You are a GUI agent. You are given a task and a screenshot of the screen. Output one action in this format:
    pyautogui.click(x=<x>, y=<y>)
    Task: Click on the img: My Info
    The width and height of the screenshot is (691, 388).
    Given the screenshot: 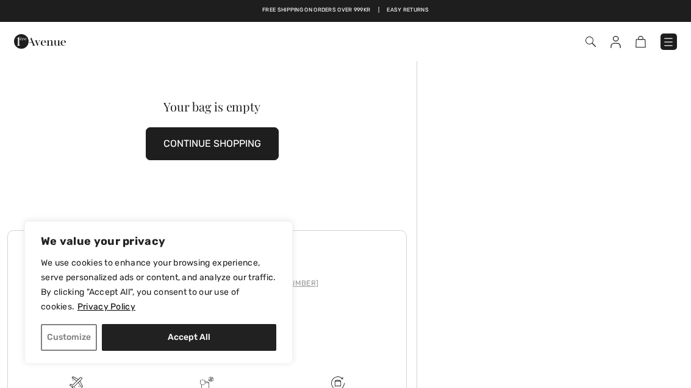 What is the action you would take?
    pyautogui.click(x=615, y=42)
    